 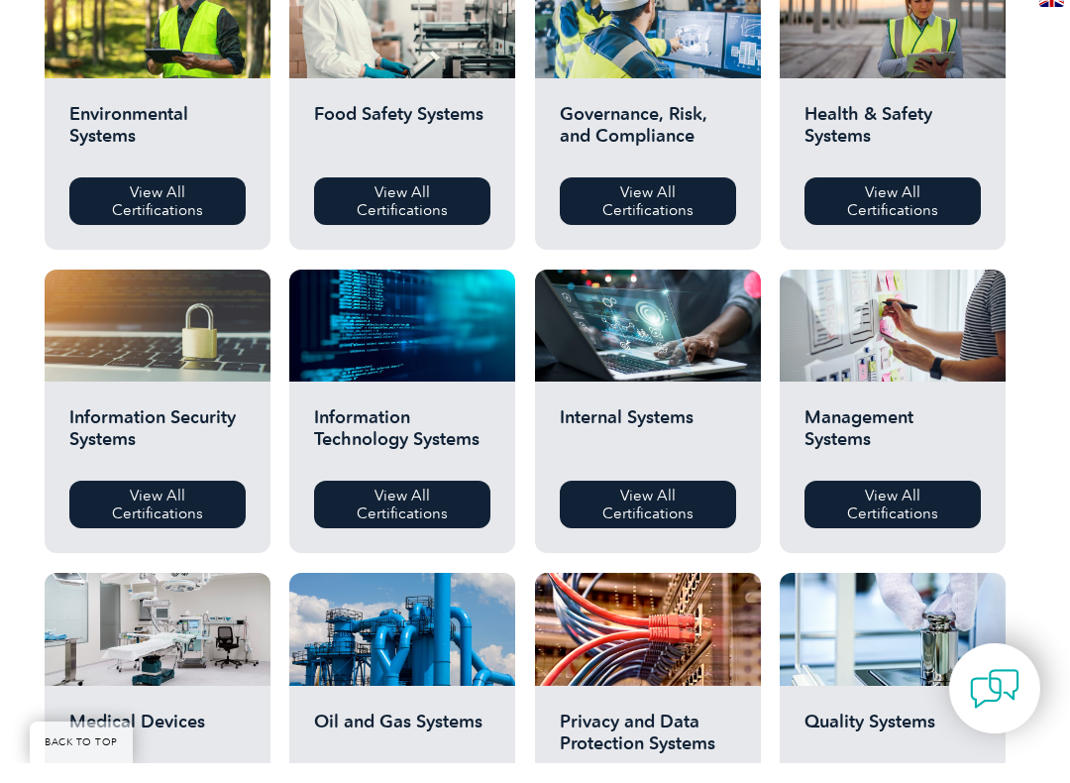 I want to click on h2: Food Safety Systems, so click(x=402, y=153).